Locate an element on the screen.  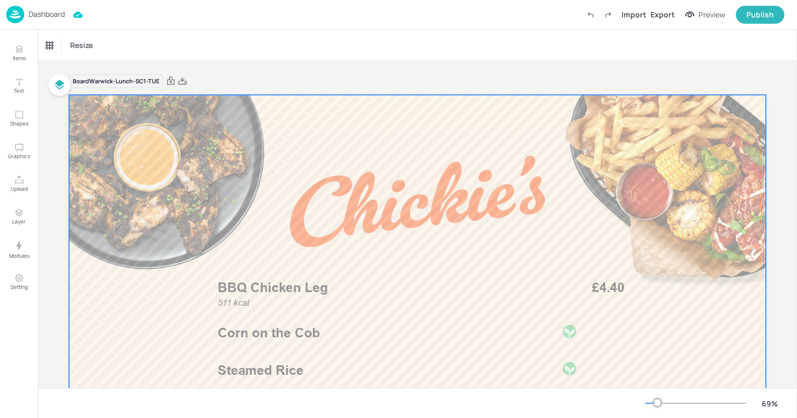
p: Dashboard is located at coordinates (46, 14).